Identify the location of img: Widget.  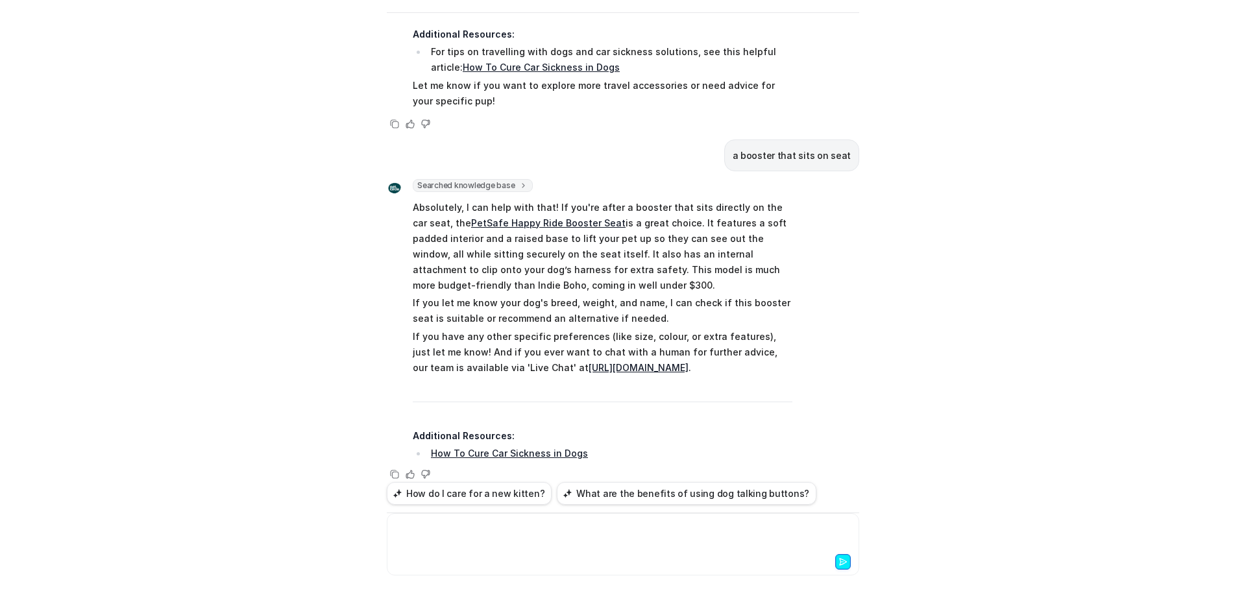
(395, 188).